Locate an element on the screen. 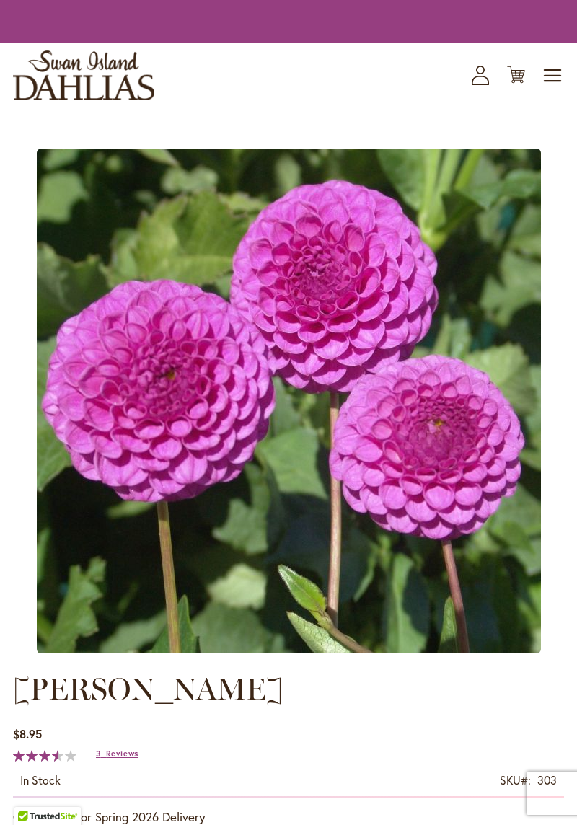  span: $8.95 is located at coordinates (27, 734).